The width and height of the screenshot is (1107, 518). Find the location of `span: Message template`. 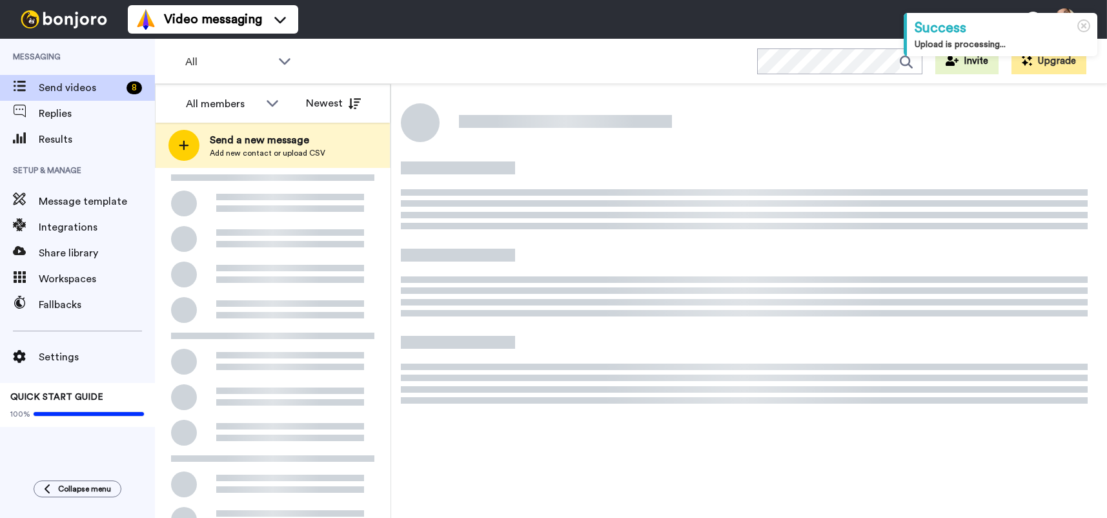

span: Message template is located at coordinates (97, 201).